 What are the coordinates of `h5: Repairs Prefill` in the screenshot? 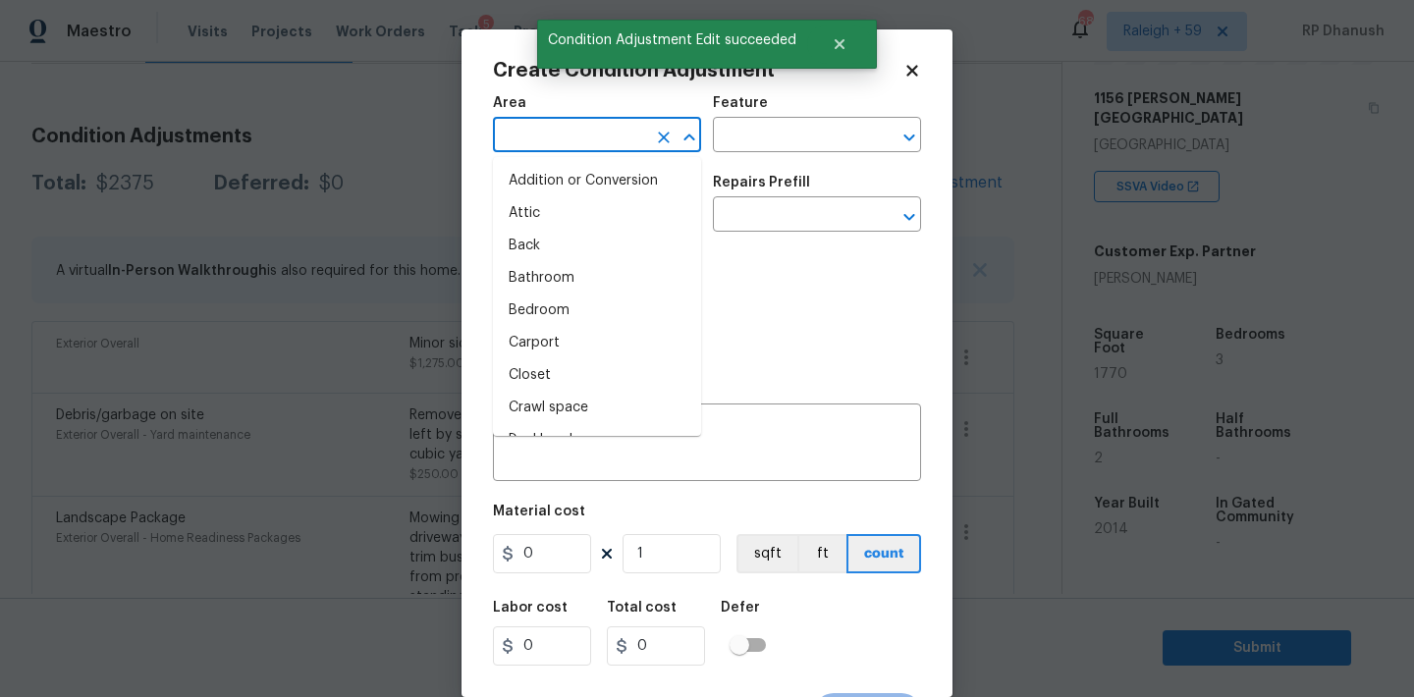 It's located at (761, 183).